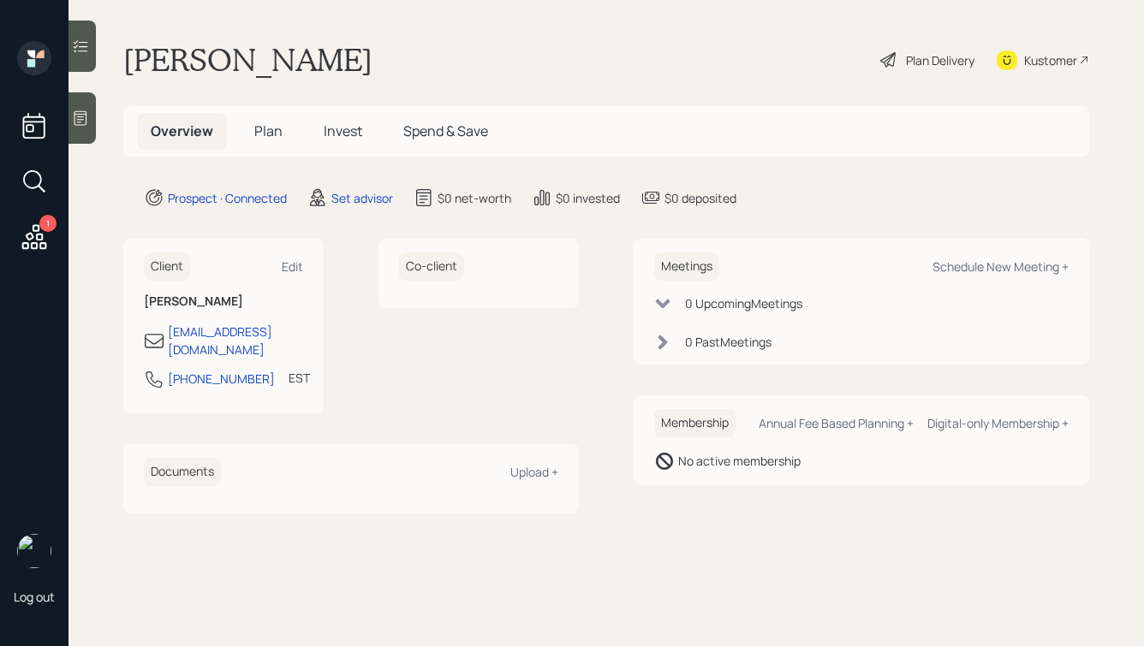  What do you see at coordinates (587, 198) in the screenshot?
I see `div: $0 invested` at bounding box center [587, 198].